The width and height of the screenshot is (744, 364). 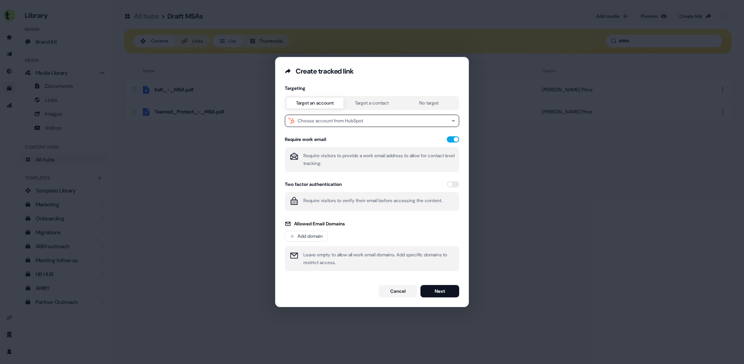 What do you see at coordinates (440, 291) in the screenshot?
I see `button: Next` at bounding box center [440, 291].